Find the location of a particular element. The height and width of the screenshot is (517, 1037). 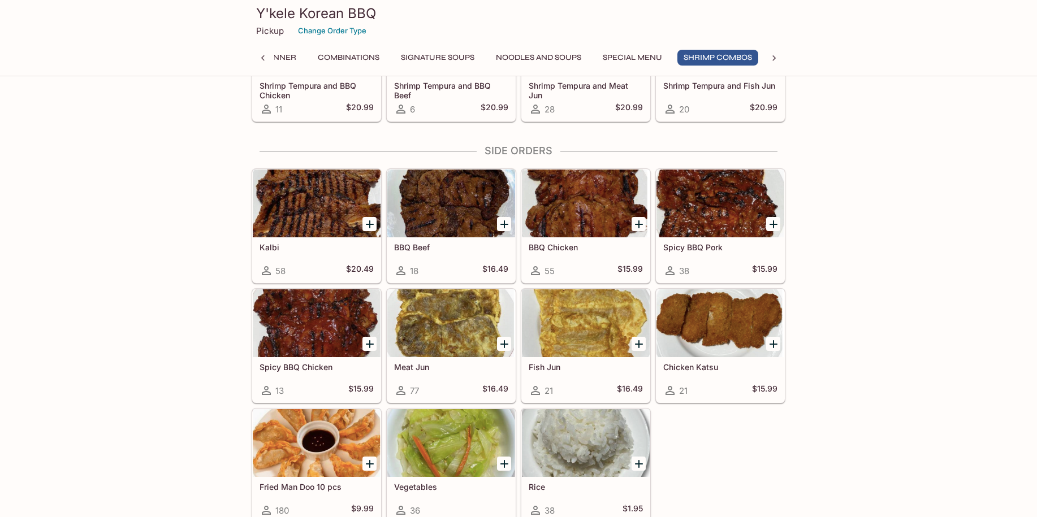

div: Fish Jun is located at coordinates (586, 323).